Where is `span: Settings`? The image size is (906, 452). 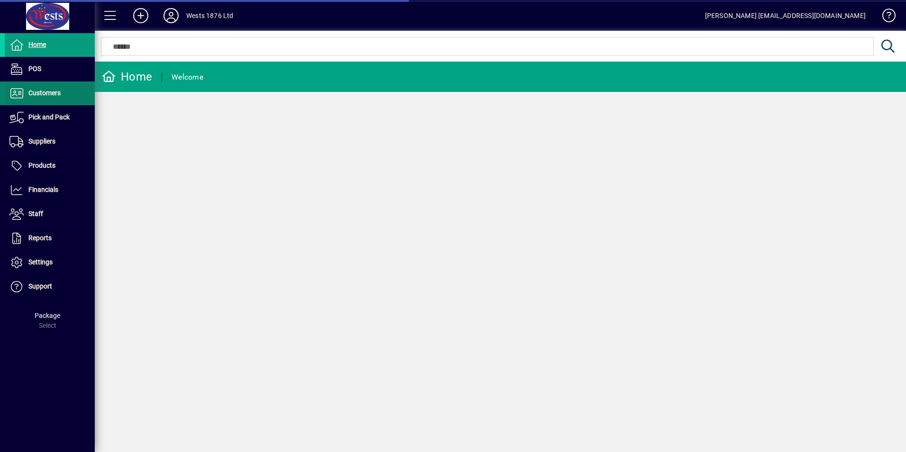 span: Settings is located at coordinates (40, 262).